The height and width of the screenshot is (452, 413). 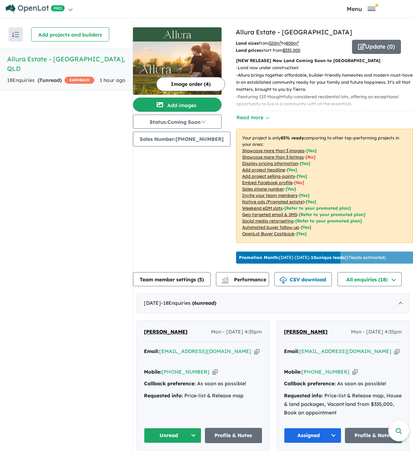 What do you see at coordinates (177, 122) in the screenshot?
I see `button: Status:Coming Soon` at bounding box center [177, 122].